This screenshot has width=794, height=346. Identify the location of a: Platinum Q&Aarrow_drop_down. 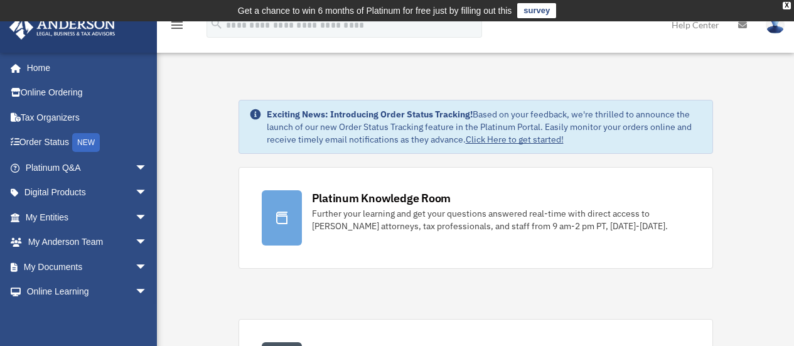
(87, 168).